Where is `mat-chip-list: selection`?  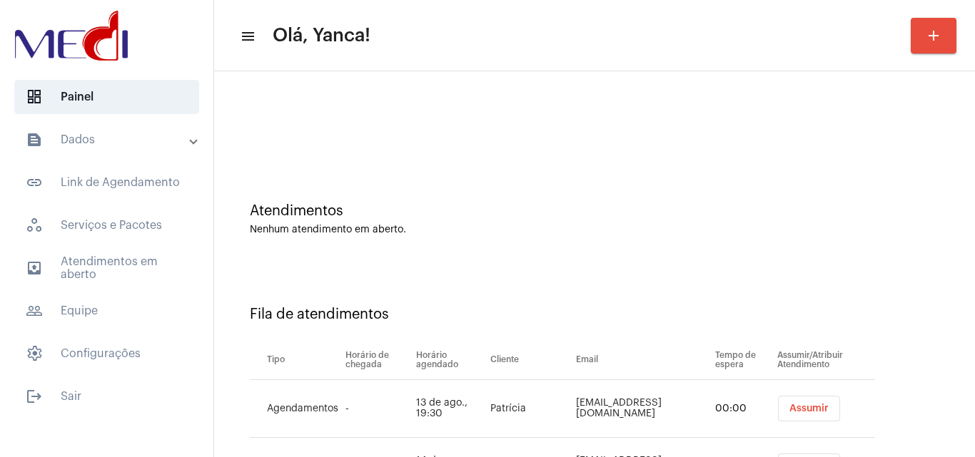
mat-chip-list: selection is located at coordinates (826, 409).